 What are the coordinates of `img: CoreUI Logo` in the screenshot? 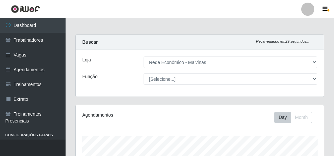 It's located at (25, 9).